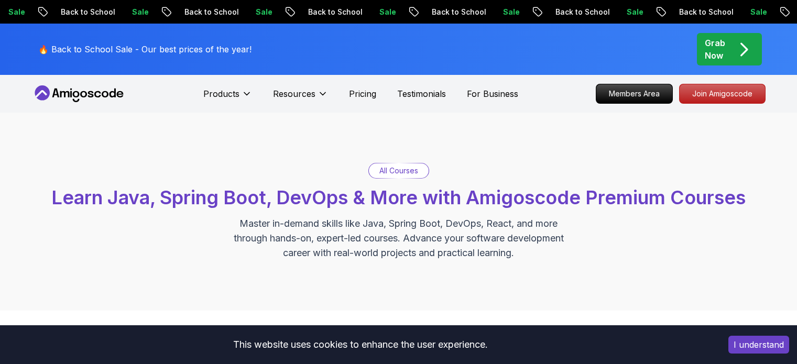 This screenshot has height=364, width=797. I want to click on p: Grab Now, so click(715, 49).